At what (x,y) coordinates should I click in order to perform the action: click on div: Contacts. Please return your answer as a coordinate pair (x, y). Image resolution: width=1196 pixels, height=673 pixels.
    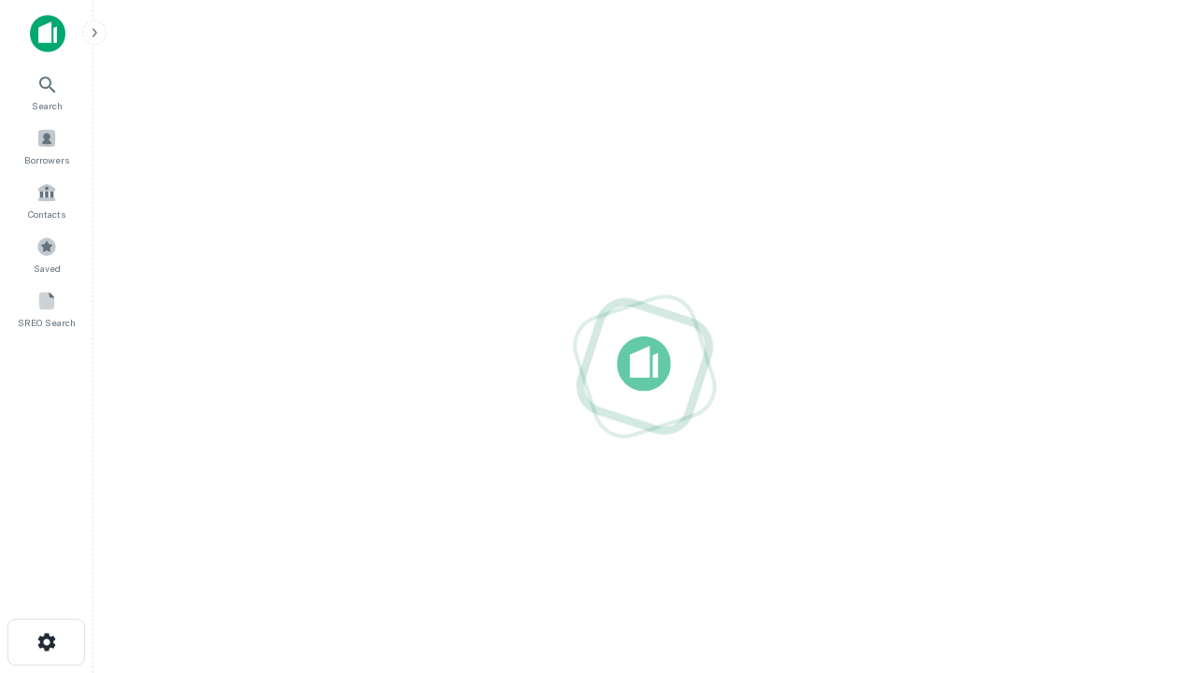
    Looking at the image, I should click on (47, 200).